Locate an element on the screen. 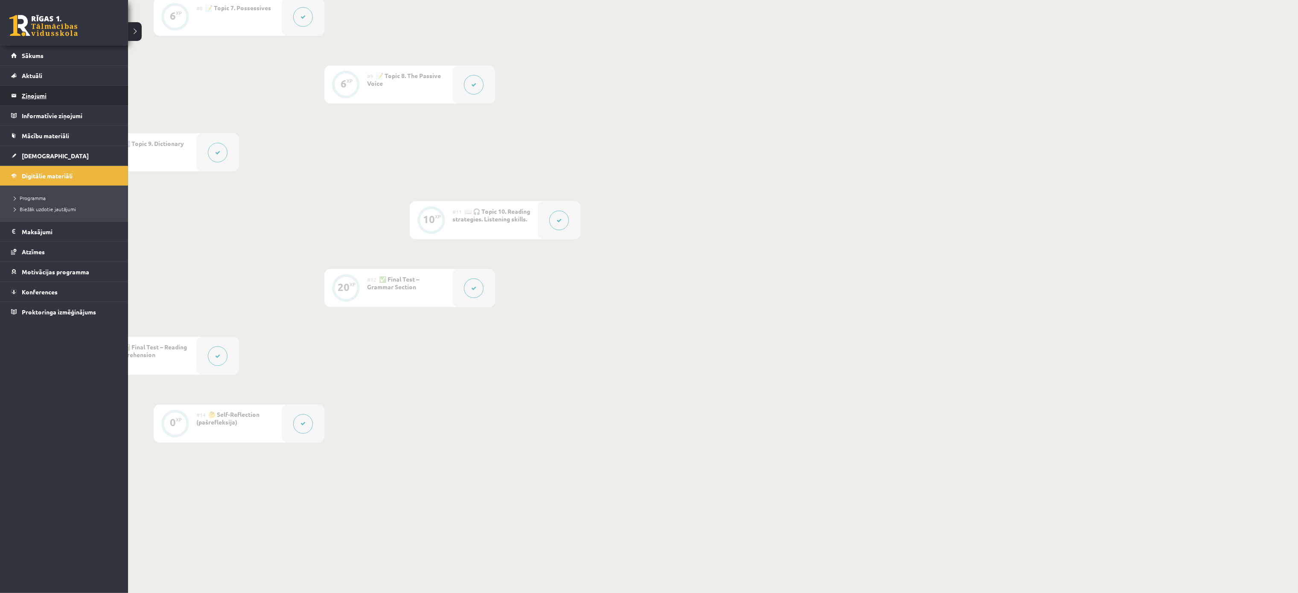  span: Biežāk uzdotie jautājumi is located at coordinates (43, 209).